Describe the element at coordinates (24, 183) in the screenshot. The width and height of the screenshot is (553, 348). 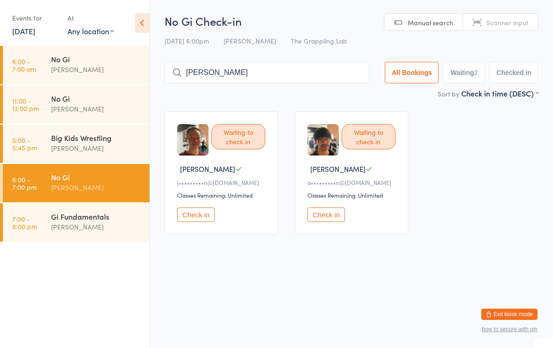
I see `time: 6:00 - 7:00 pm` at that location.